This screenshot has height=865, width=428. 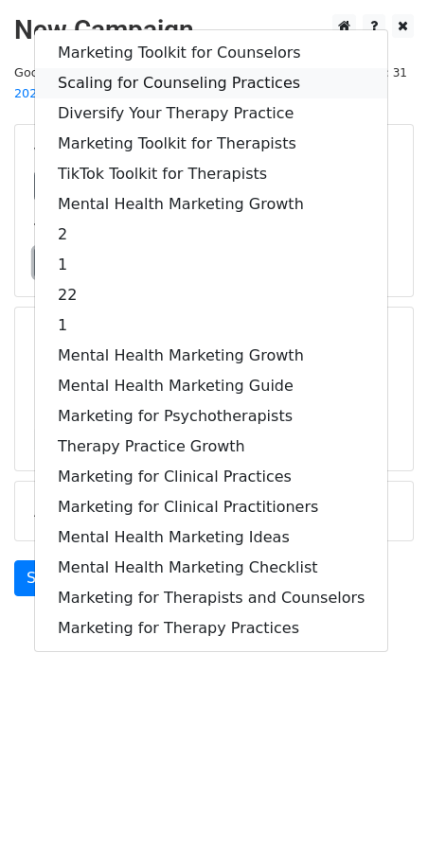 What do you see at coordinates (211, 144) in the screenshot?
I see `a: Marketing Toolkit for Therapists` at bounding box center [211, 144].